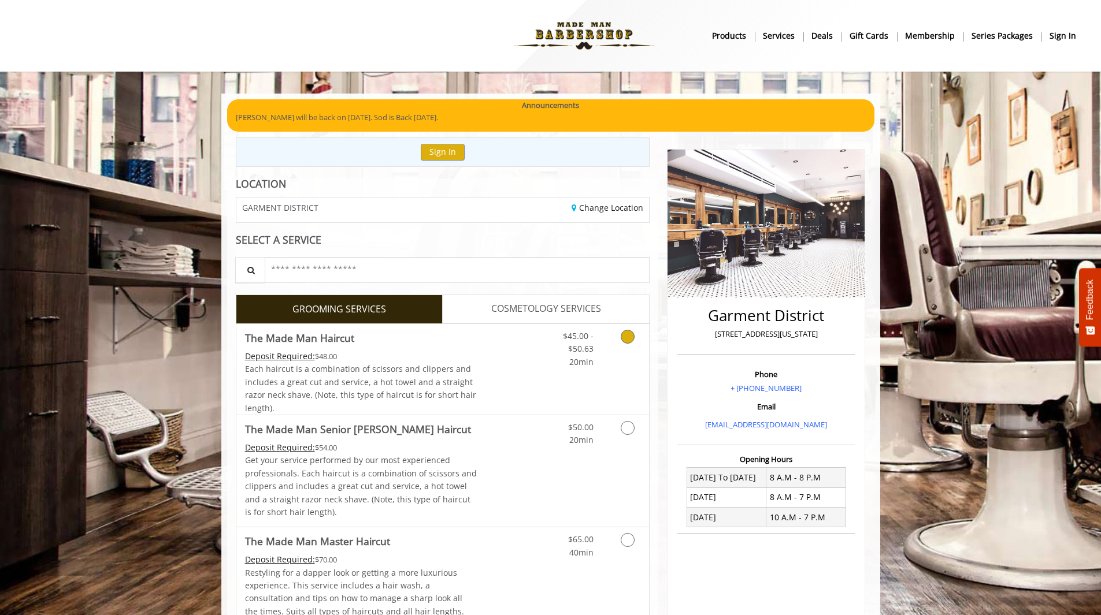 This screenshot has width=1101, height=615. I want to click on td: 8 A.M - 7 P.M, so click(806, 498).